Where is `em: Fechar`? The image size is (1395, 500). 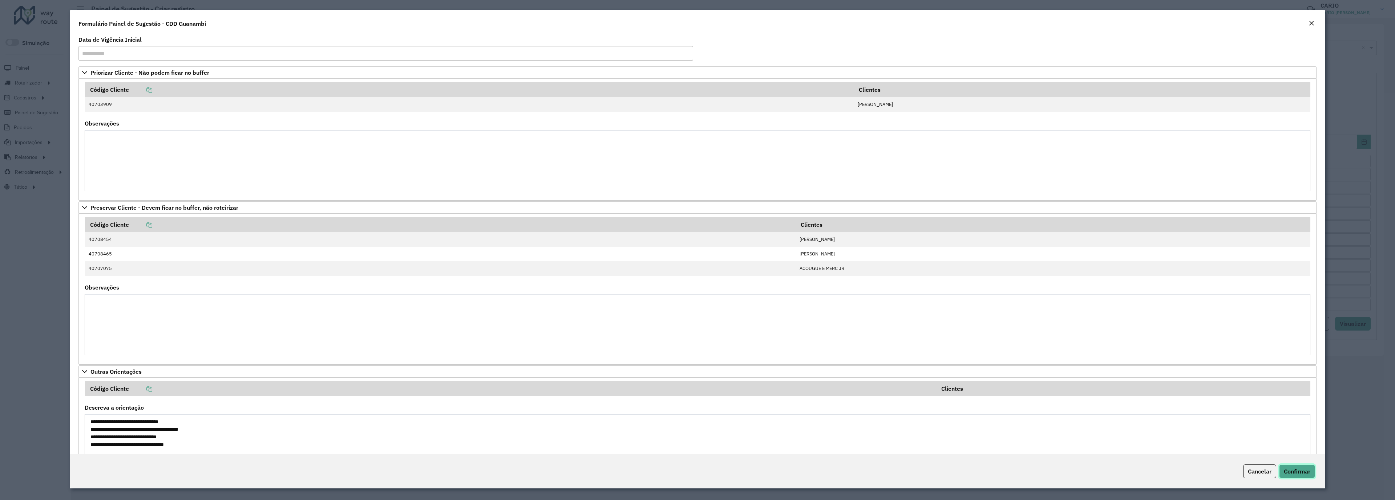 em: Fechar is located at coordinates (1311, 23).